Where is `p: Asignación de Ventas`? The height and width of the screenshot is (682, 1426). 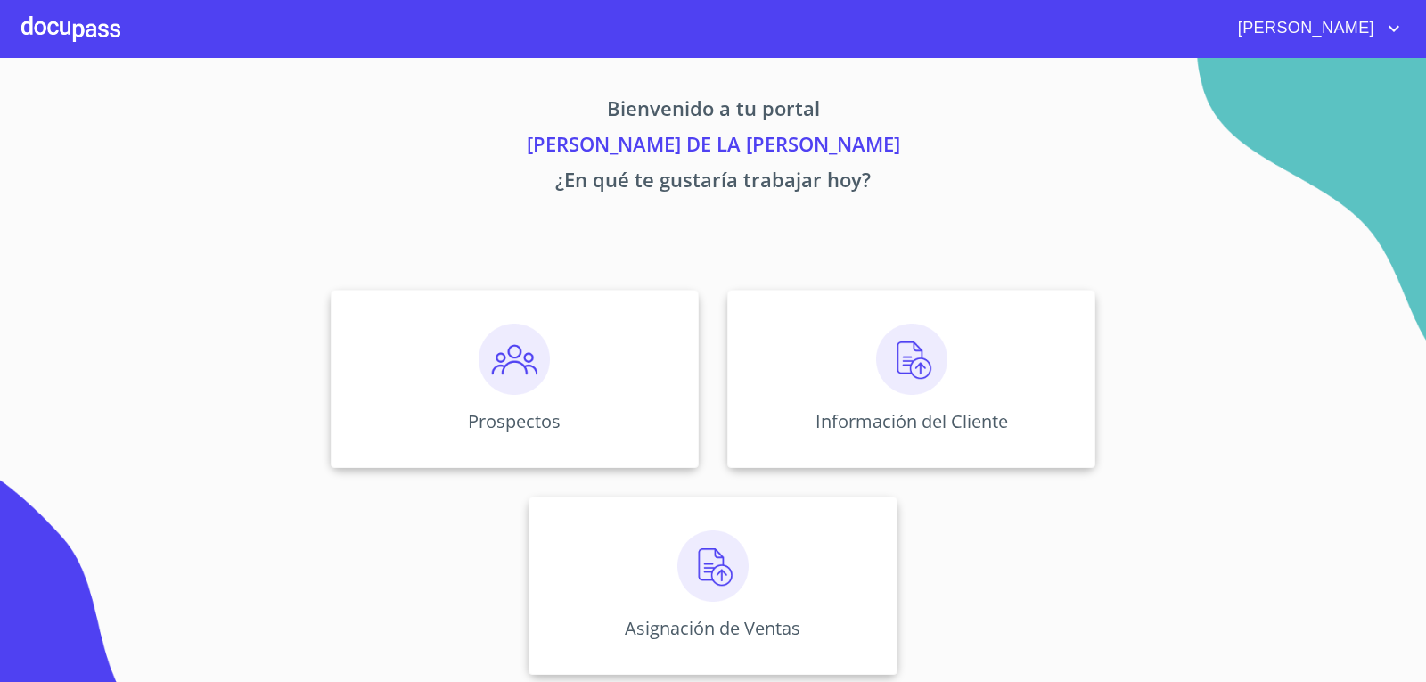 p: Asignación de Ventas is located at coordinates (712, 628).